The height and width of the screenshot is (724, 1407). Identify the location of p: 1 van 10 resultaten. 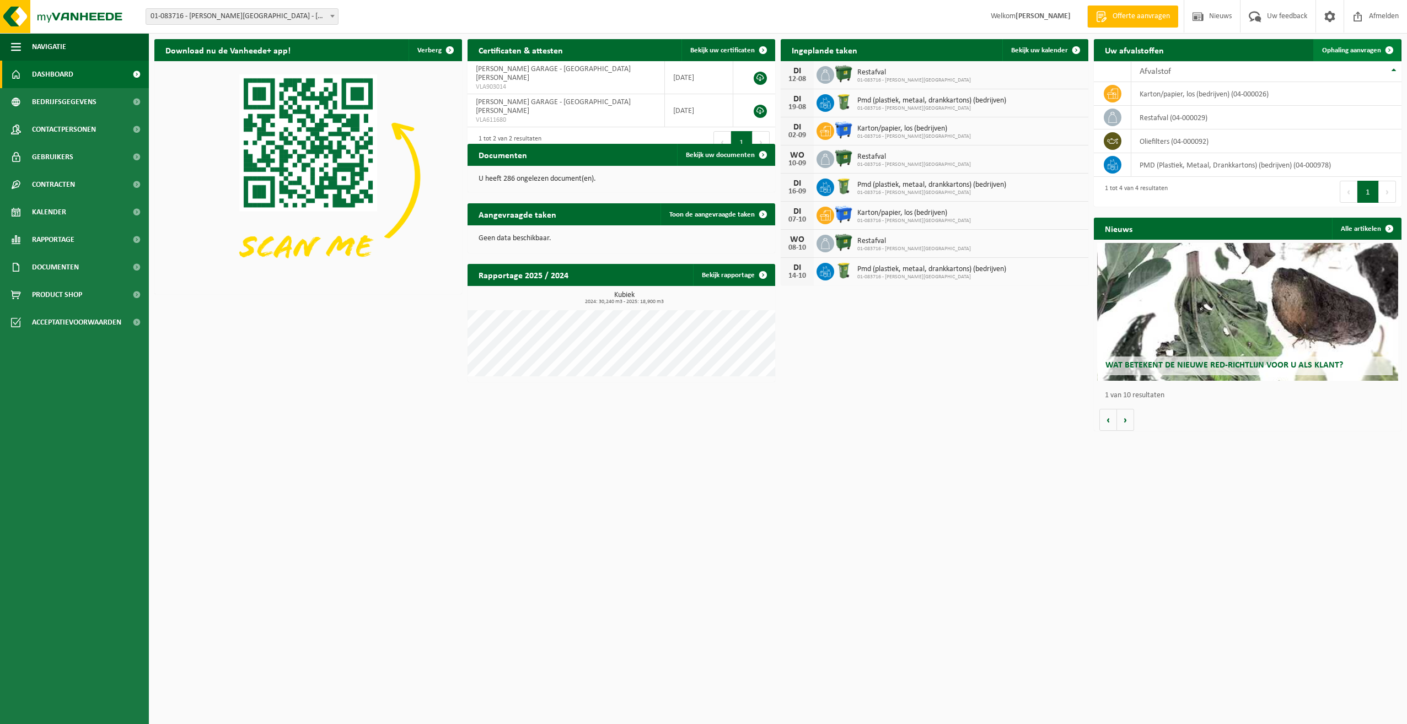
(1250, 396).